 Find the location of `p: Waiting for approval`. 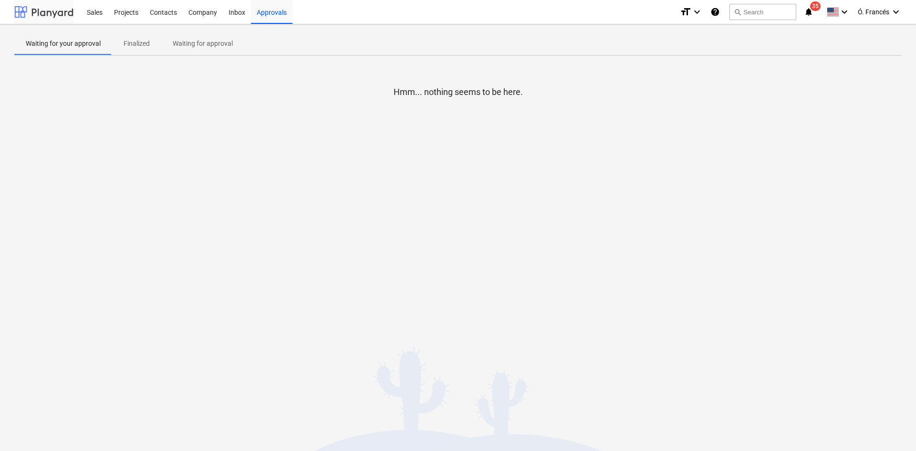

p: Waiting for approval is located at coordinates (203, 43).